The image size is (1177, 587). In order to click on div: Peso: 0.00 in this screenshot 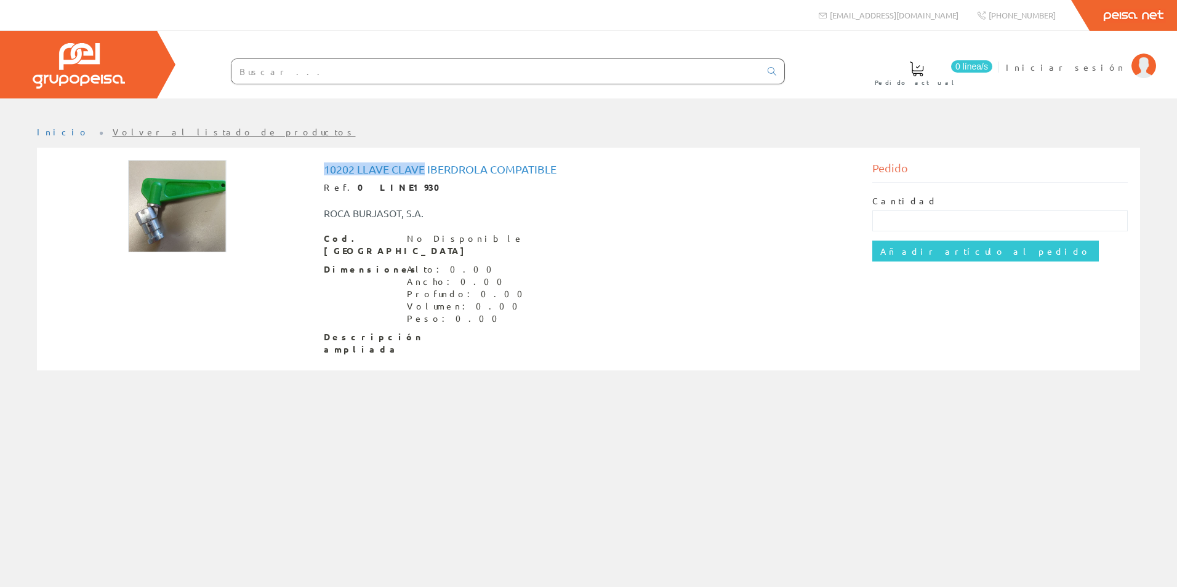, I will do `click(468, 319)`.